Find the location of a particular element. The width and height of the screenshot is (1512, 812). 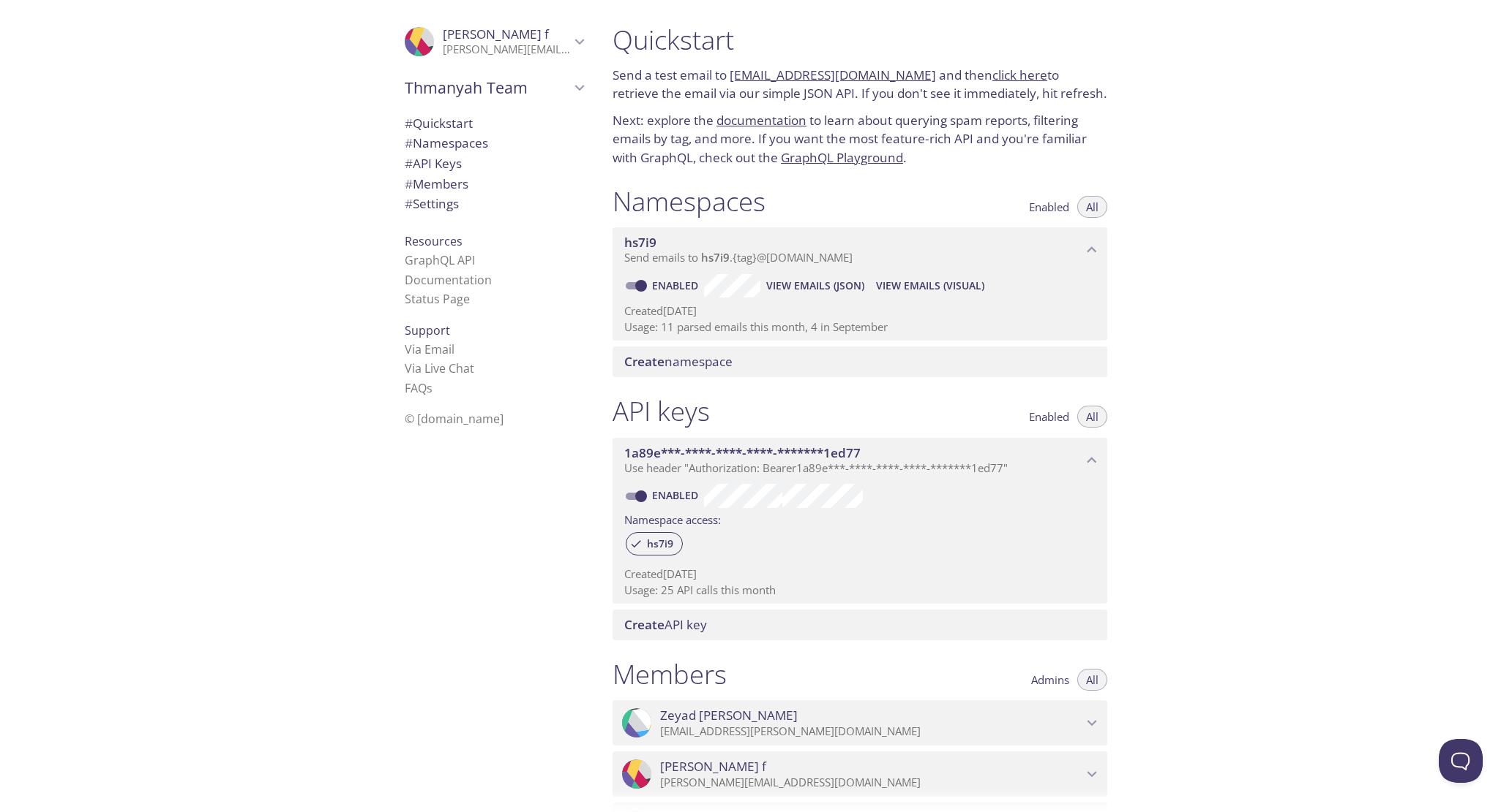

p: Send a test email to and then to retrieve the email via our simple JSON API. If you don't see it ... is located at coordinates (860, 84).